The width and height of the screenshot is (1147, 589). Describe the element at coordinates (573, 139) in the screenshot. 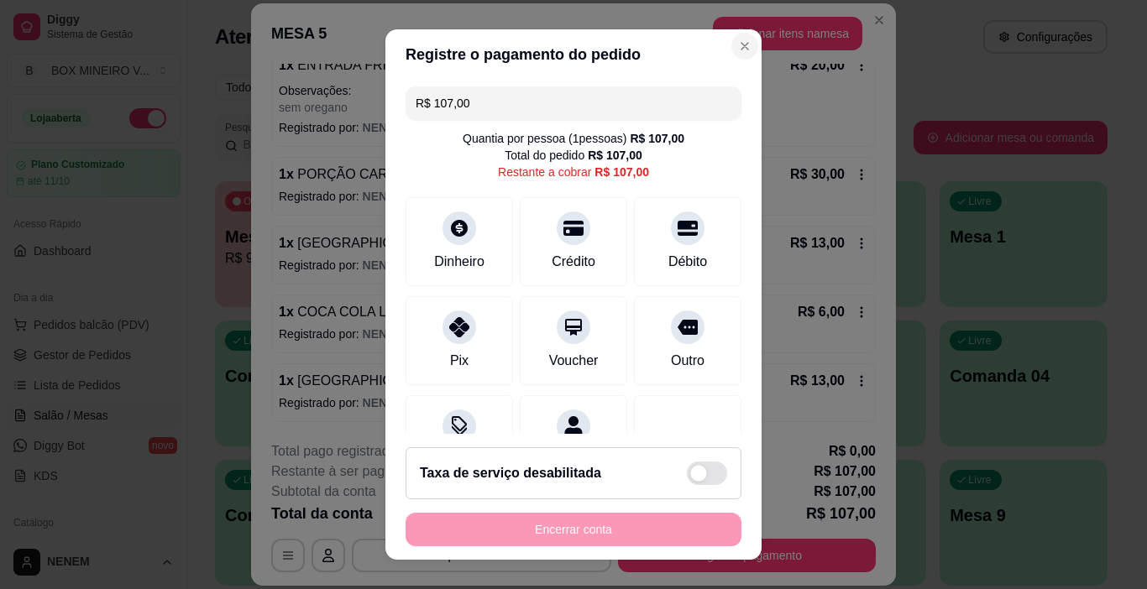

I see `div: Quantia por pessoa ( 1 pessoas)` at that location.